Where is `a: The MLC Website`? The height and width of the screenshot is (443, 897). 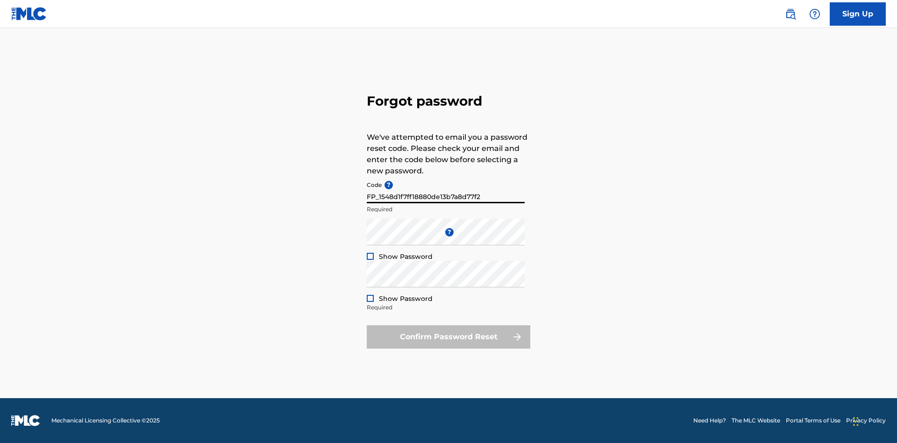
a: The MLC Website is located at coordinates (756, 421).